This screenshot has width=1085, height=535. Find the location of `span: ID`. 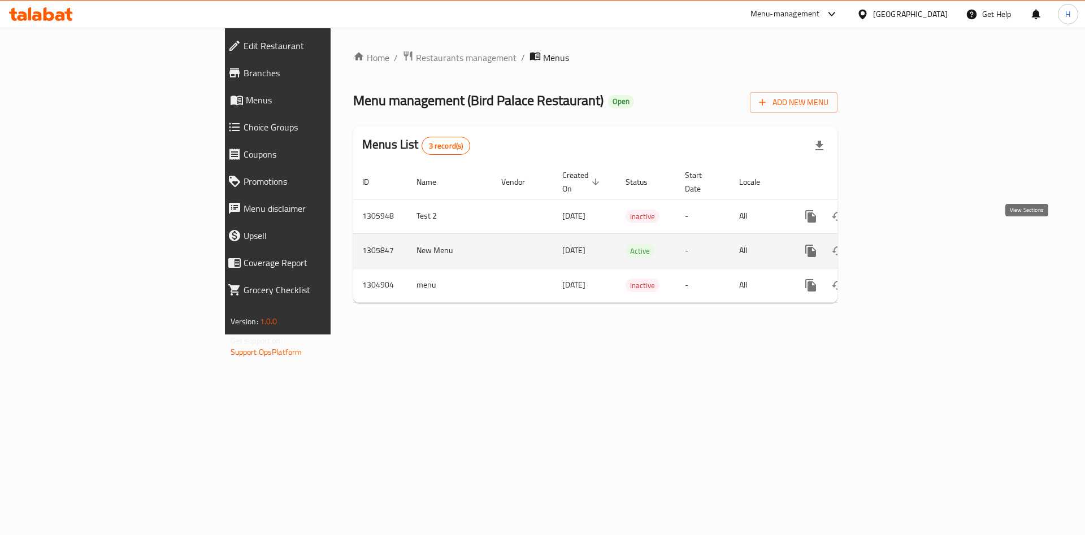

span: ID is located at coordinates (373, 182).